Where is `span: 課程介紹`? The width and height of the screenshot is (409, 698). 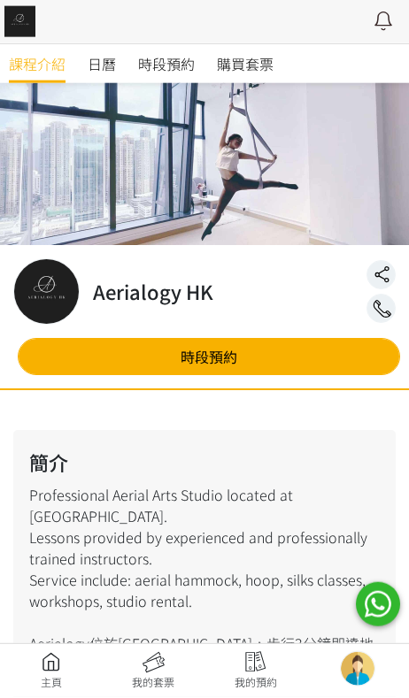
span: 課程介紹 is located at coordinates (37, 65).